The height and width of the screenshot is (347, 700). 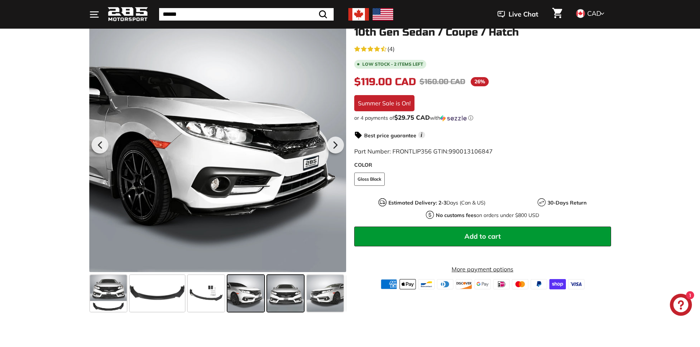 I want to click on strong: 30-Days Return, so click(x=567, y=203).